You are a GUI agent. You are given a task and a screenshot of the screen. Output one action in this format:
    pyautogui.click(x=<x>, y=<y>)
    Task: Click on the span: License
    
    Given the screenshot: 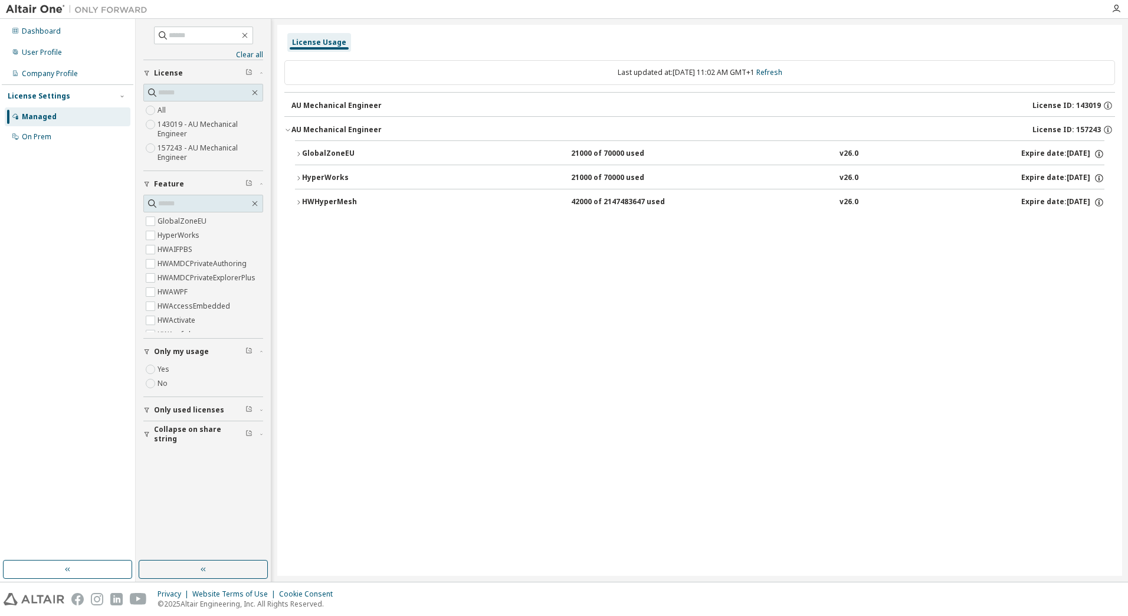 What is the action you would take?
    pyautogui.click(x=168, y=73)
    